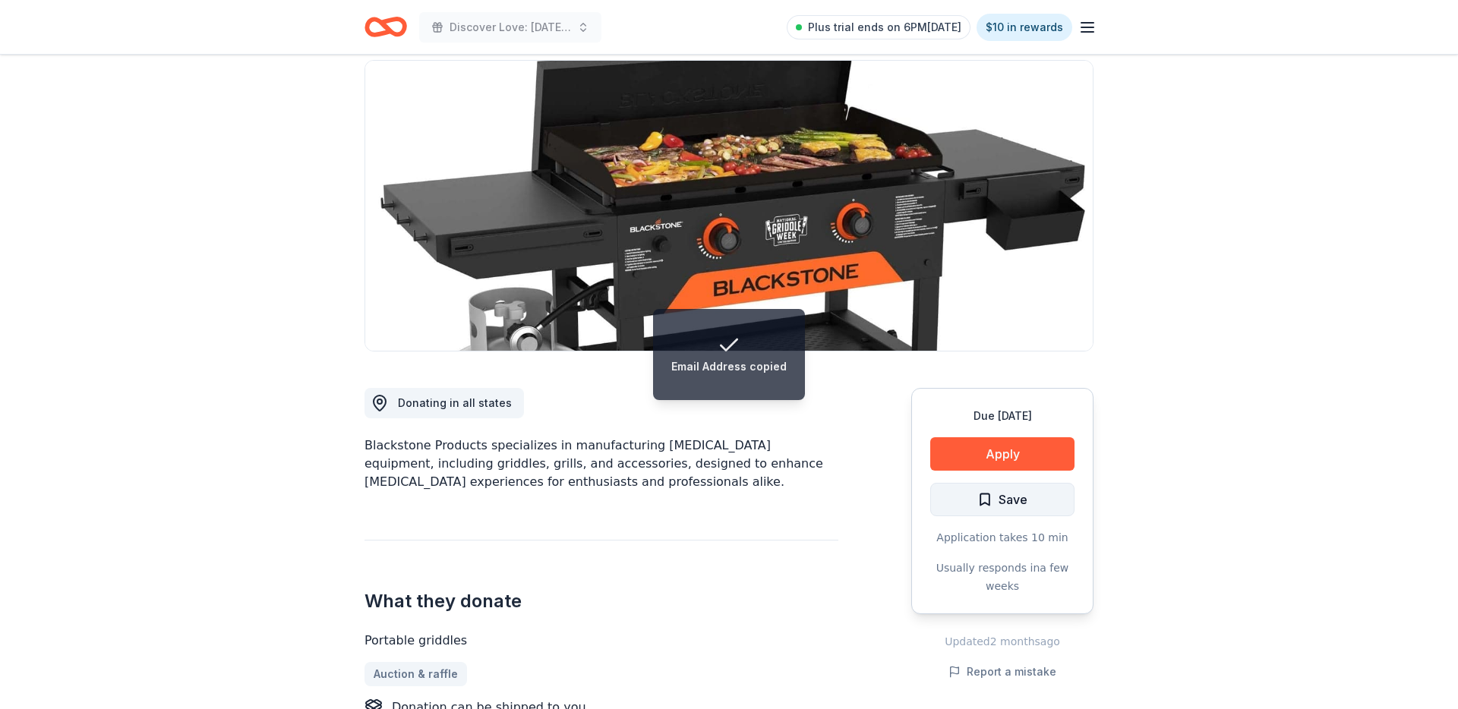 The image size is (1458, 709). Describe the element at coordinates (1003, 577) in the screenshot. I see `div: Usually responds in a few weeks` at that location.